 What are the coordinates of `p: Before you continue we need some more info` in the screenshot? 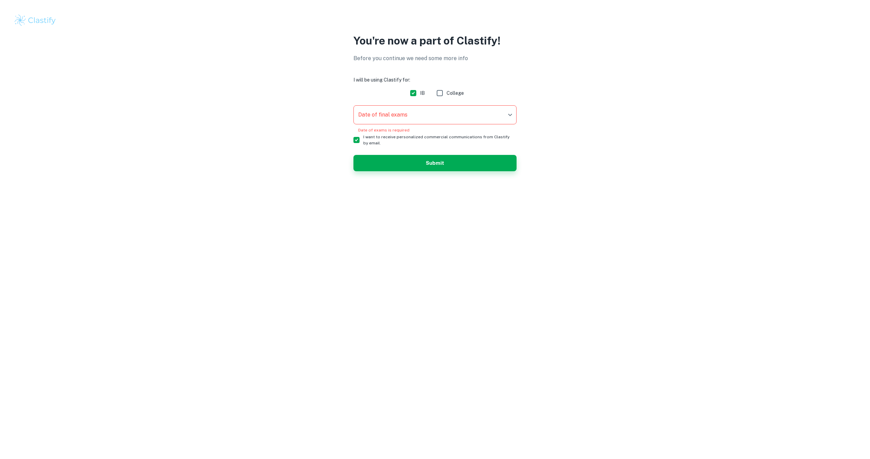 It's located at (435, 58).